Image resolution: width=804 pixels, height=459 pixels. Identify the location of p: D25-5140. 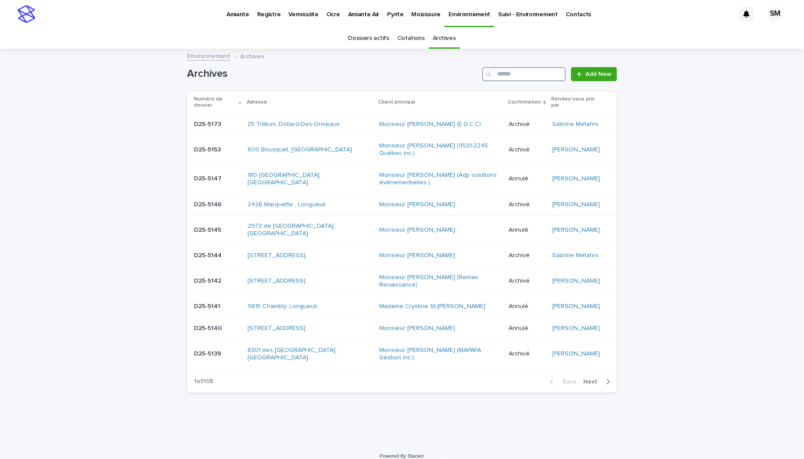
(209, 327).